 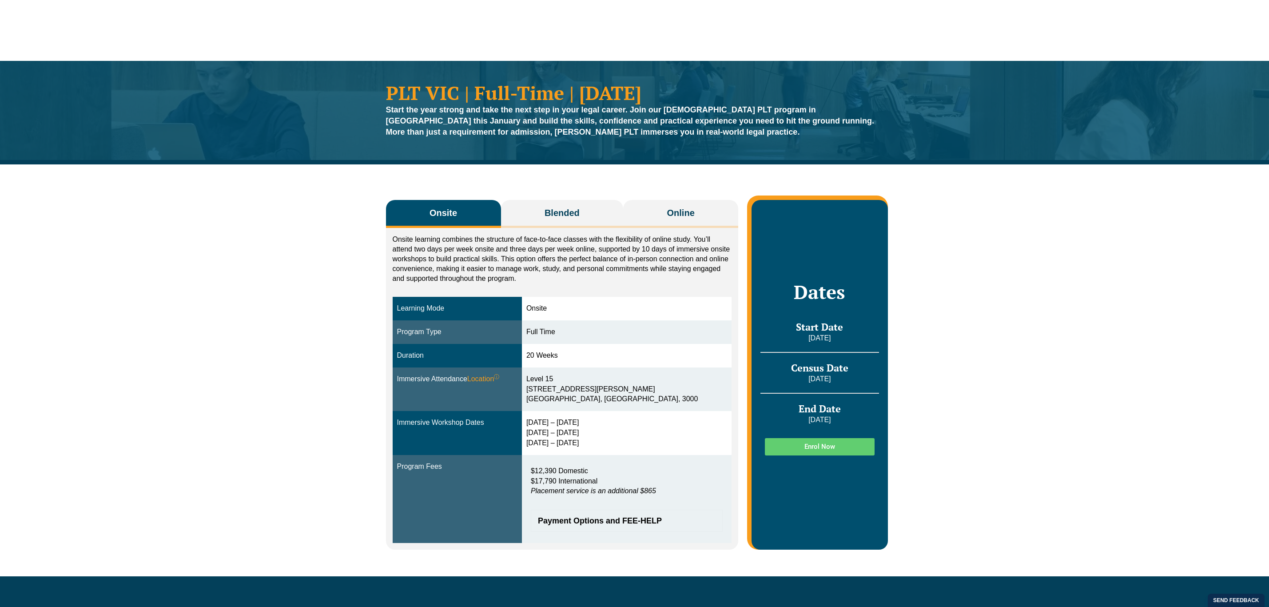 I want to click on span: Census Date, so click(x=820, y=367).